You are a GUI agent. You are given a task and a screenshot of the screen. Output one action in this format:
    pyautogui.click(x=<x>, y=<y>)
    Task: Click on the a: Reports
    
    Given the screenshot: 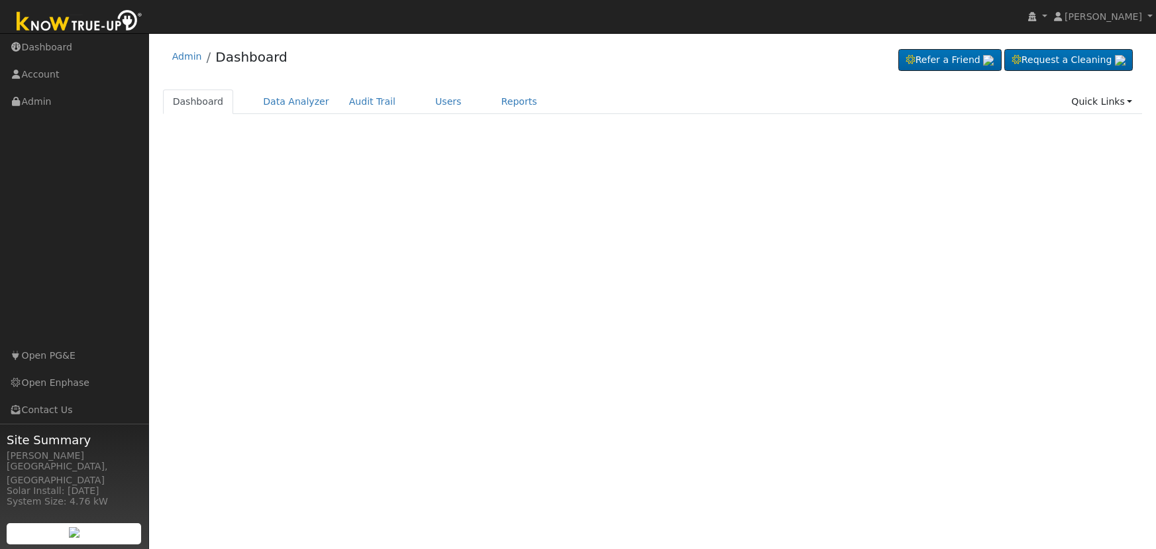 What is the action you would take?
    pyautogui.click(x=519, y=101)
    